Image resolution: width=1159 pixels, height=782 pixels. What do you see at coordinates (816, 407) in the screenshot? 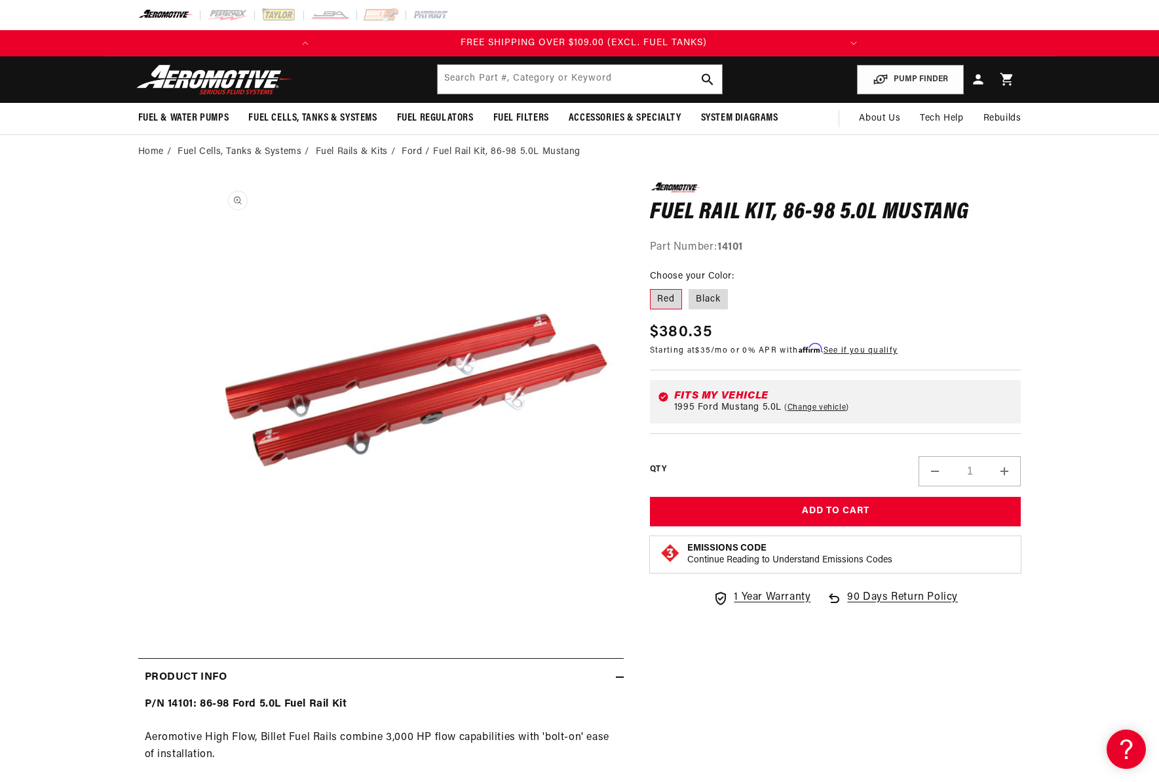
I see `a: Change vehicle` at bounding box center [816, 407].